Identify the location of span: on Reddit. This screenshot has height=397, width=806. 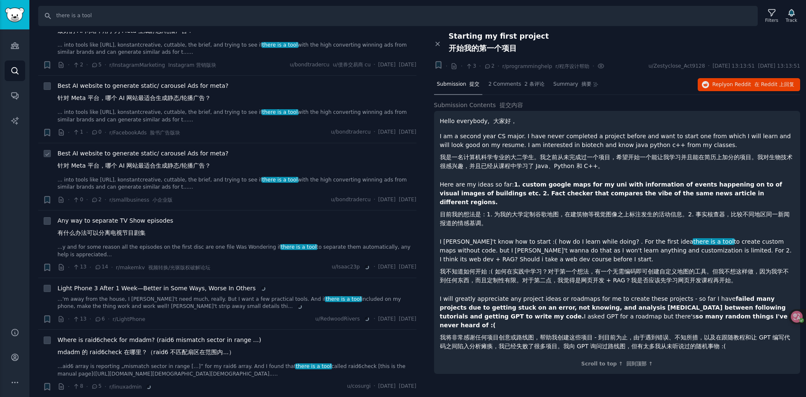
(739, 84).